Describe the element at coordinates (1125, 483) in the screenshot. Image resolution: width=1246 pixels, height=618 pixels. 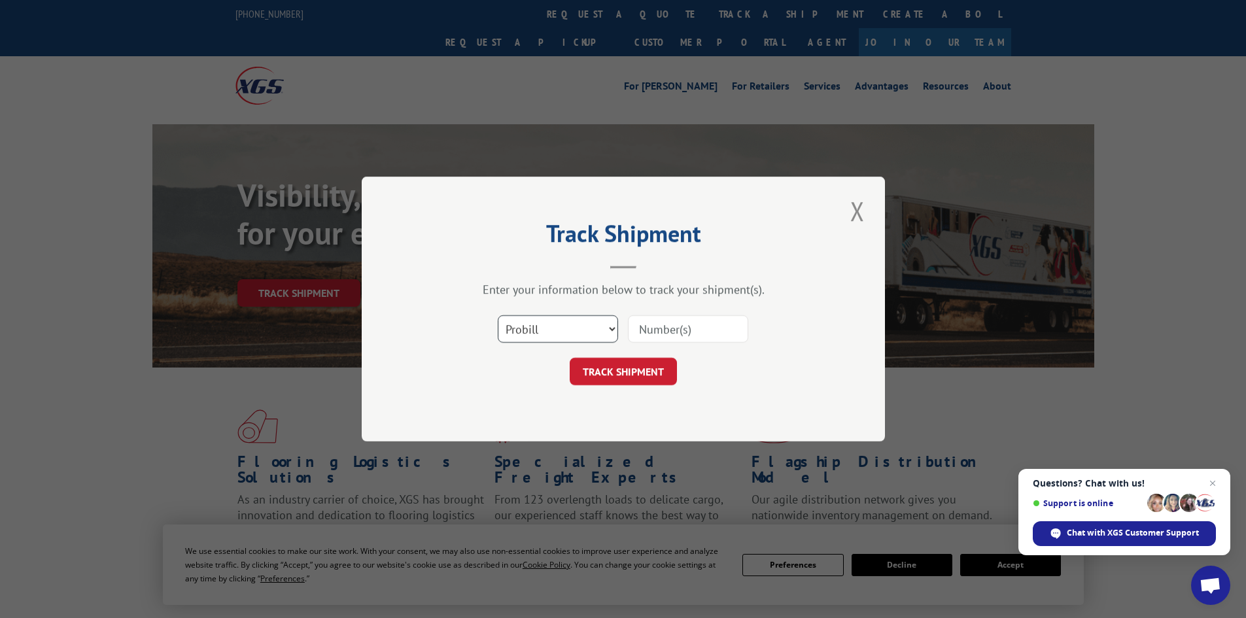
I see `span: Questions? Chat with us!` at that location.